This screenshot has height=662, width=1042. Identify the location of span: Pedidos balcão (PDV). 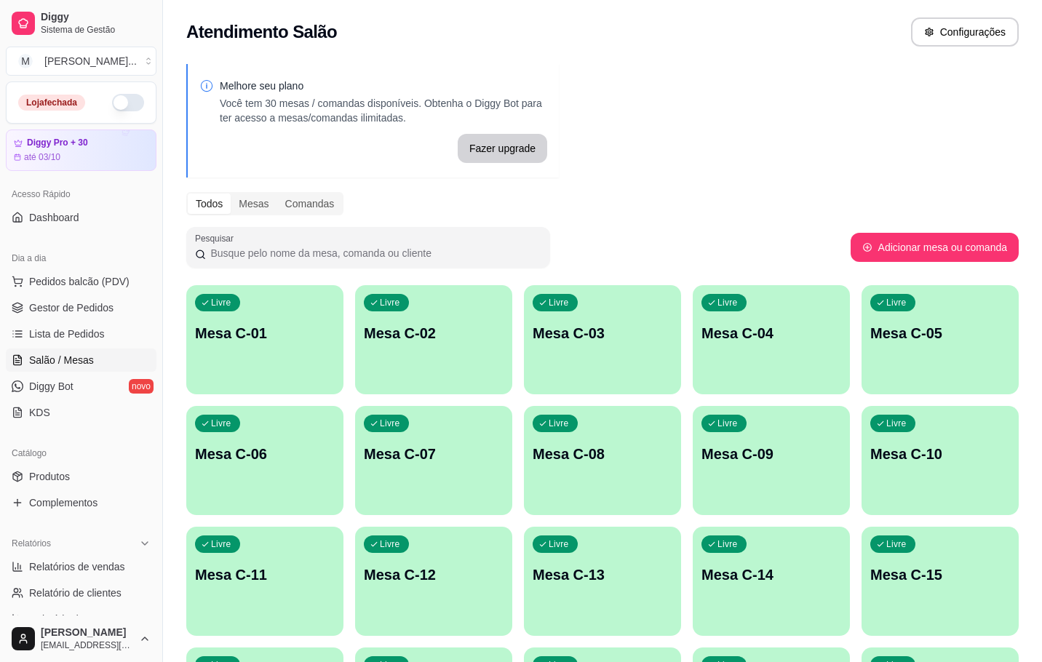
(79, 282).